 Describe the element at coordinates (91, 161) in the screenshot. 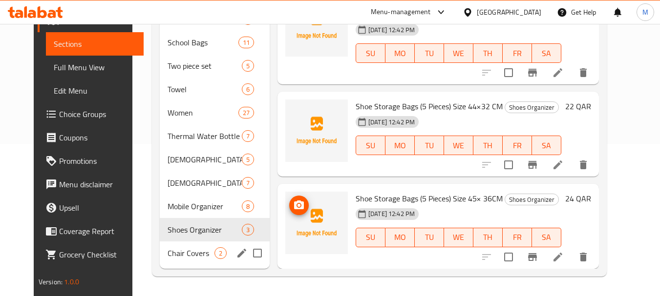

I see `a: Promotions` at that location.